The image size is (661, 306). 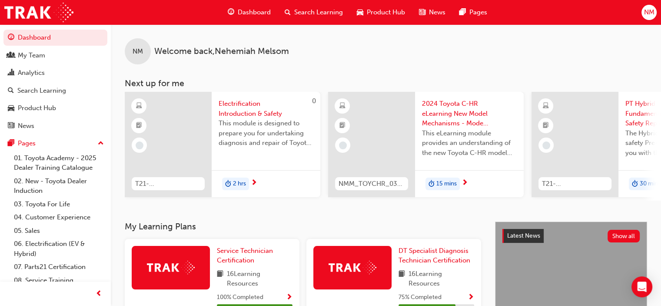 I want to click on h3: Next up for me, so click(x=386, y=83).